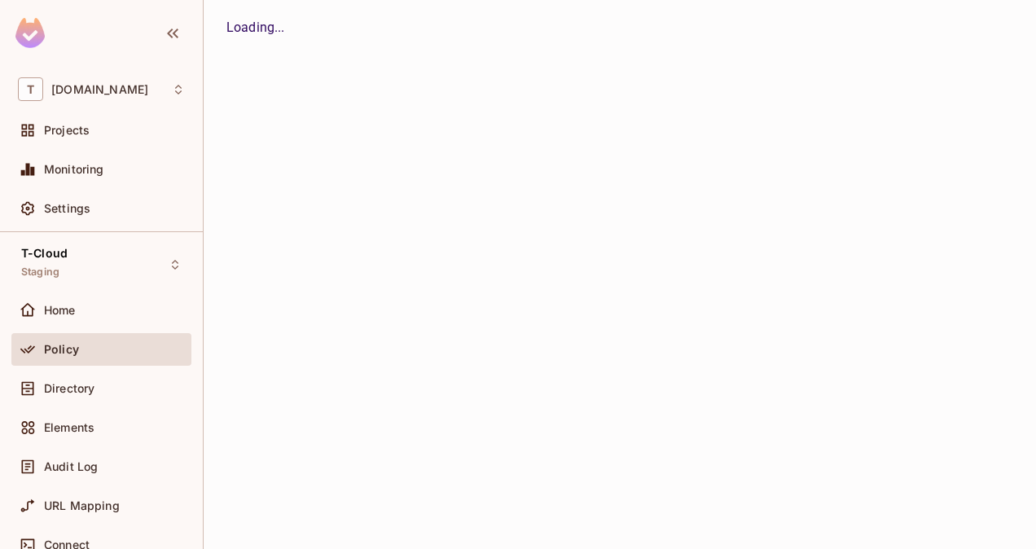 The height and width of the screenshot is (549, 1036). Describe the element at coordinates (61, 349) in the screenshot. I see `span: Policy` at that location.